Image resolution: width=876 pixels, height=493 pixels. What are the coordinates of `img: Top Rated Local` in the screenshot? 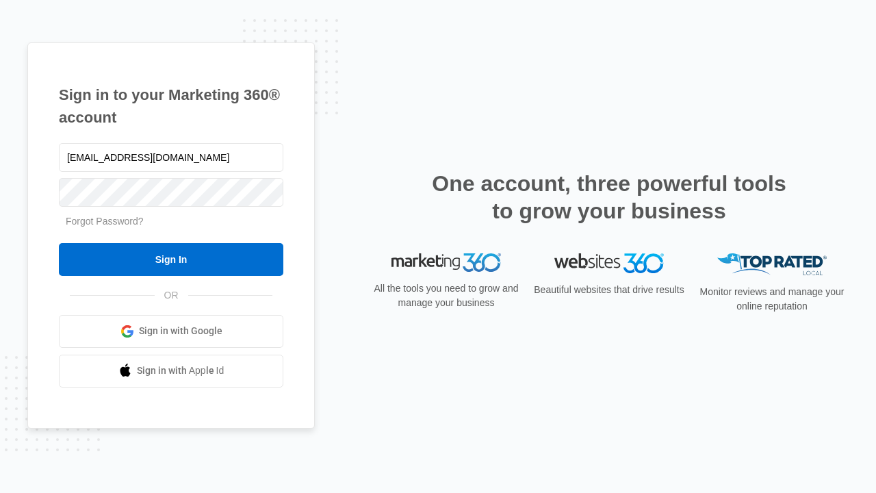 It's located at (772, 264).